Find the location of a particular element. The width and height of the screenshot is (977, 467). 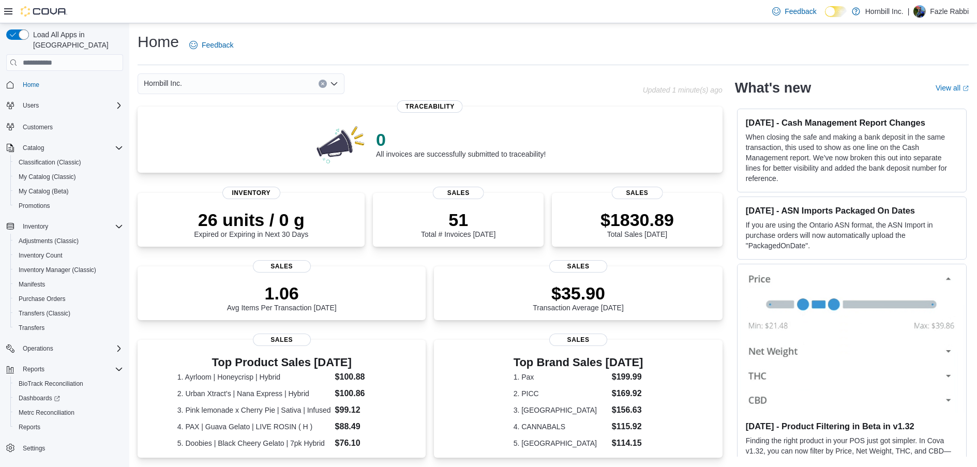

span: Dashboards is located at coordinates (69, 398).